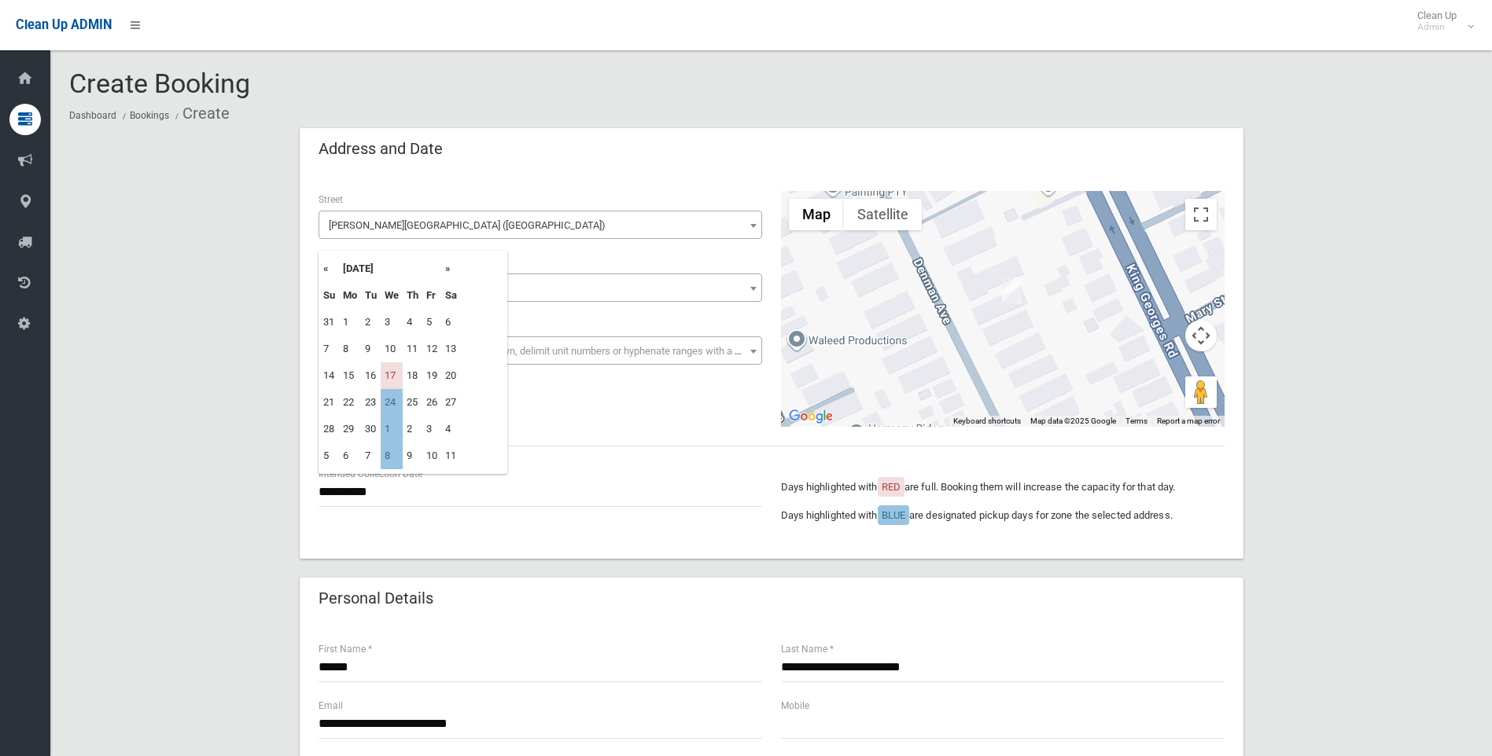 This screenshot has height=756, width=1492. I want to click on button: Drag Pegman onto the map to open Street View, so click(1201, 392).